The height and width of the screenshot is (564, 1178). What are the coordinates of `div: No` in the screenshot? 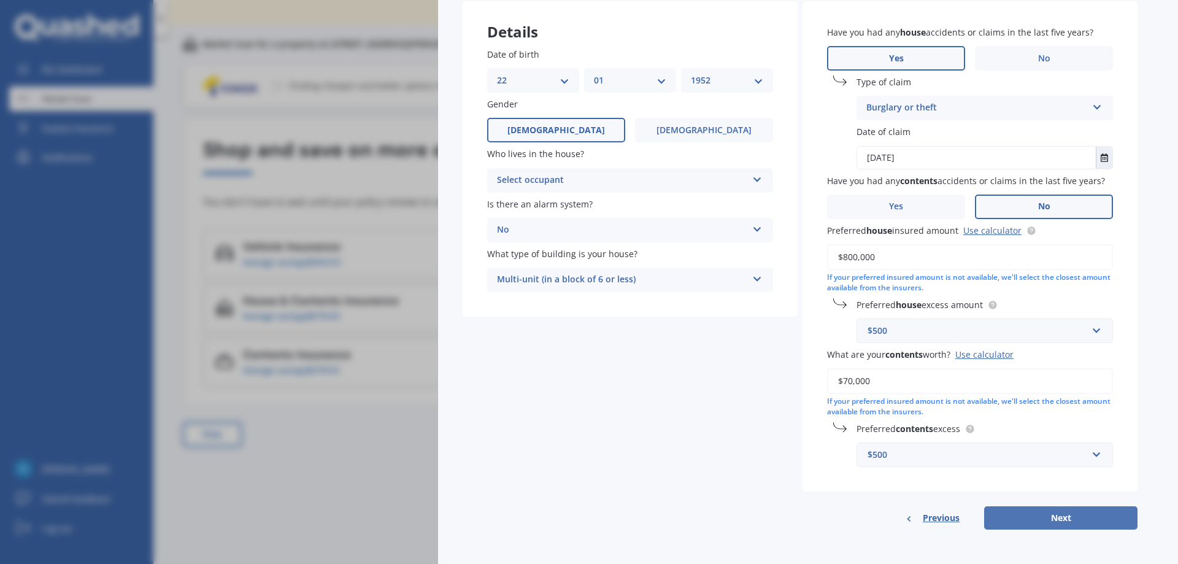 It's located at (622, 230).